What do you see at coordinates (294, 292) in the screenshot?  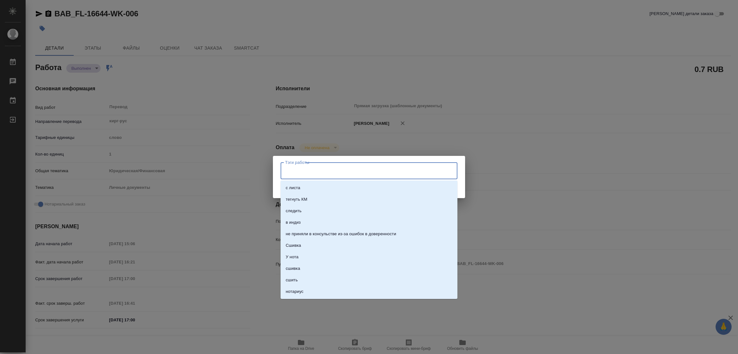 I see `p: нотариус` at bounding box center [294, 292].